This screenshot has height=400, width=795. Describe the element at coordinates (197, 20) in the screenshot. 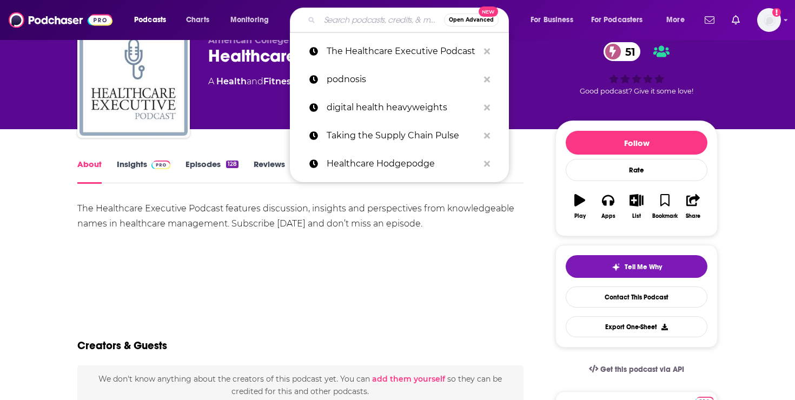

I see `span: Charts` at that location.